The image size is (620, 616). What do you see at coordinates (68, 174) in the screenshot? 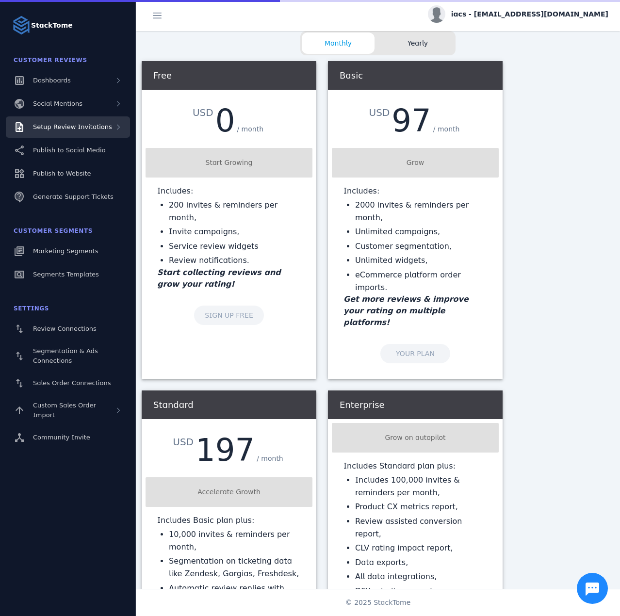
I see `a: Publish to Website` at bounding box center [68, 174].